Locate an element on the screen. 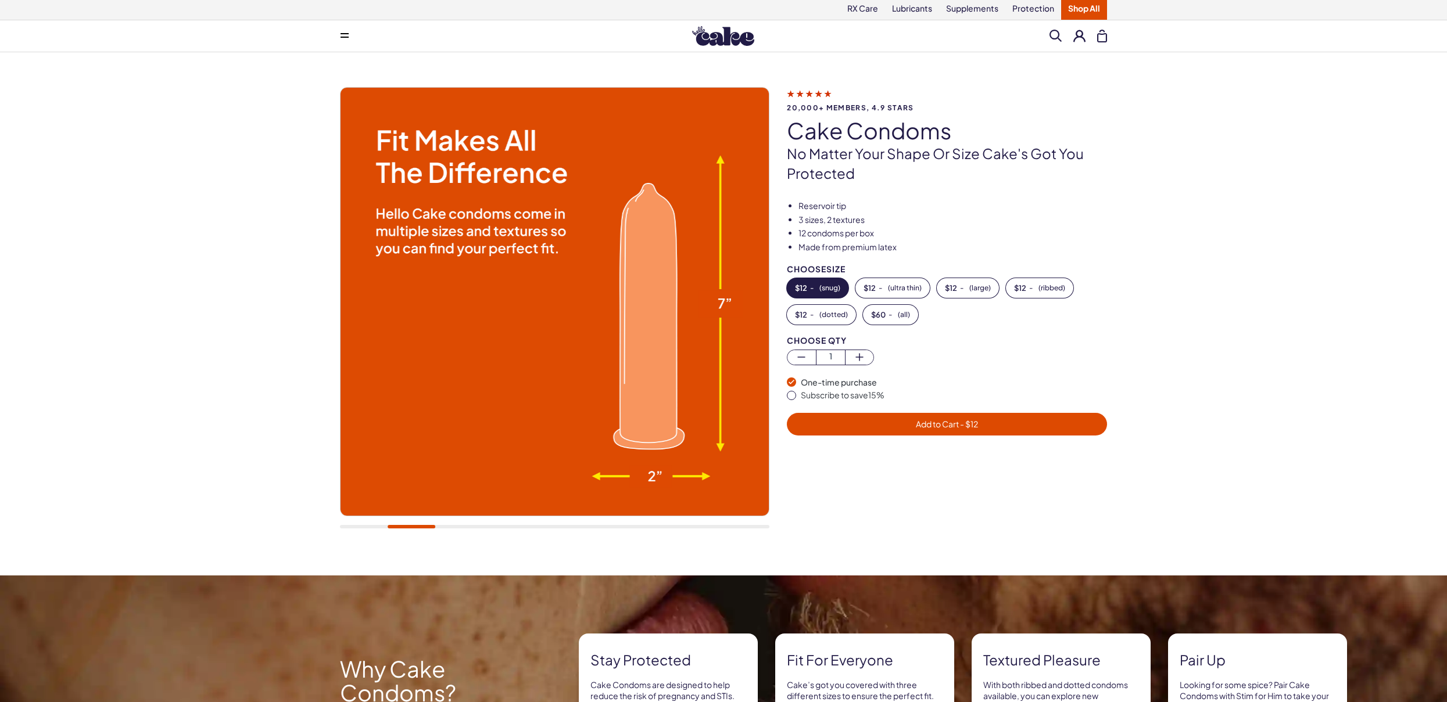 This screenshot has width=1447, height=702. li: 12 condoms per box is located at coordinates (952, 234).